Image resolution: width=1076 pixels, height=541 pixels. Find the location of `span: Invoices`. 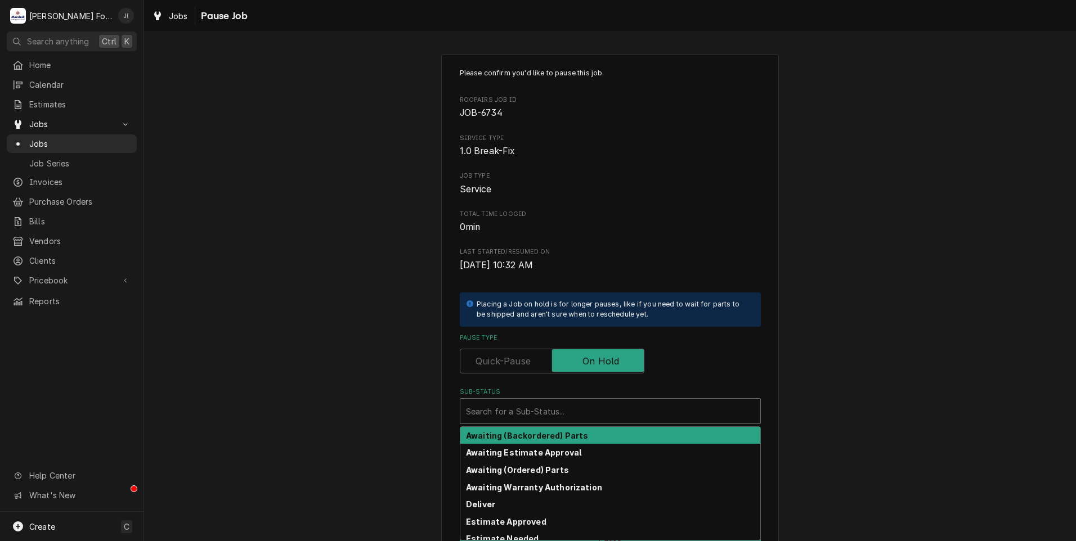

span: Invoices is located at coordinates (80, 182).